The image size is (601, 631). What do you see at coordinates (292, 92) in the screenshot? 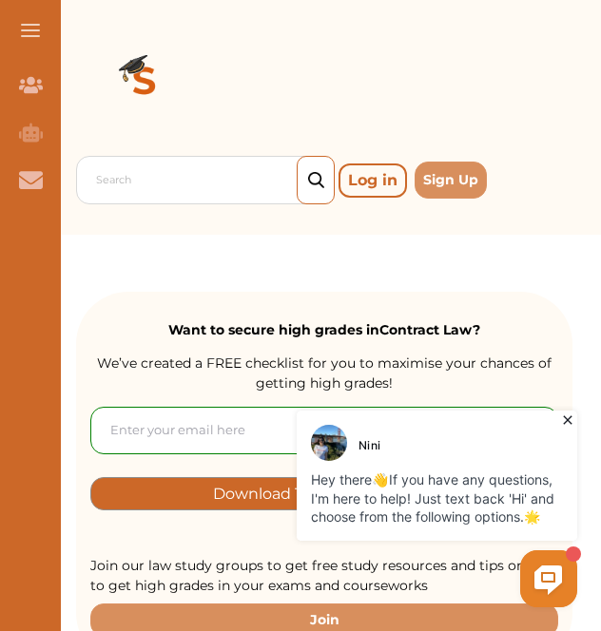
I see `p: Hey there If you have any questions, I'm here to help! Just text back 'Hi' and choose from the fo...` at bounding box center [292, 92].